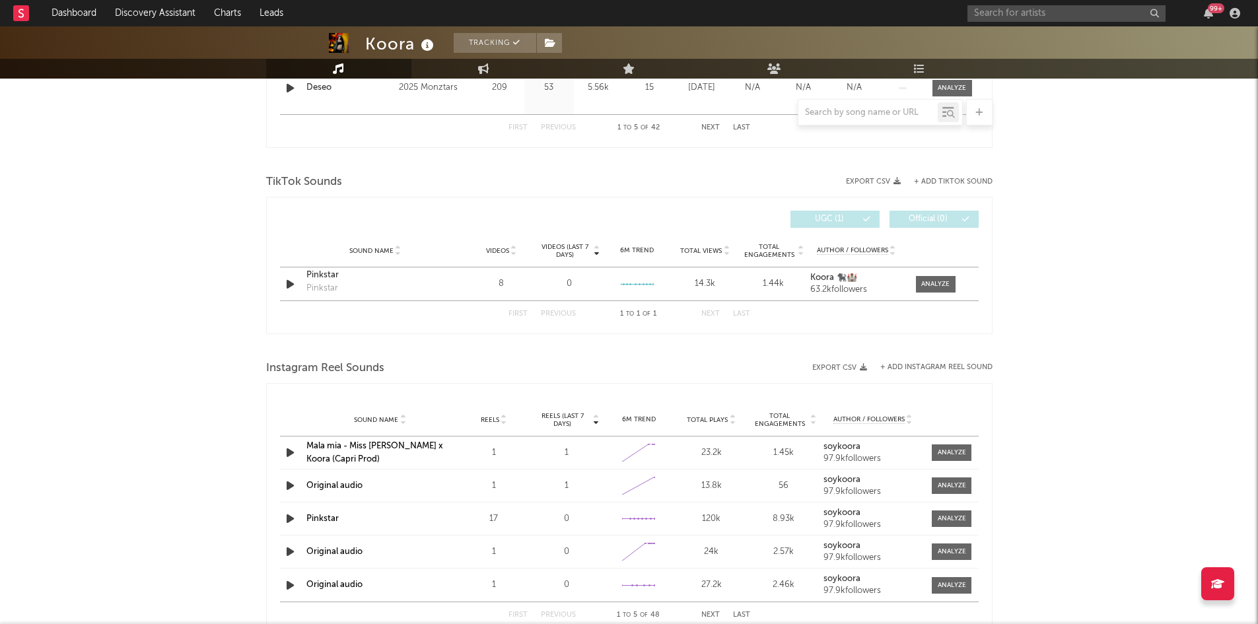 The height and width of the screenshot is (624, 1258). Describe the element at coordinates (638, 128) in the screenshot. I see `div: 1 5 42` at that location.